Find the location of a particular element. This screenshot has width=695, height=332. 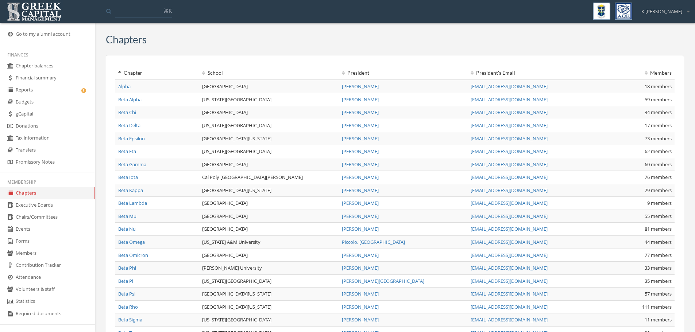

a: Beta Alpha is located at coordinates (130, 100).